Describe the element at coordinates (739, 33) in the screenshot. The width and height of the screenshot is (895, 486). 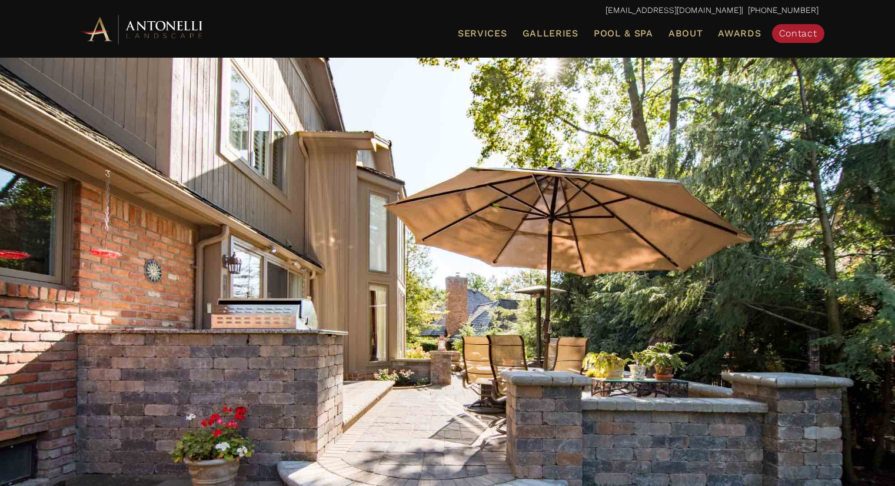
I see `span: Awards` at that location.